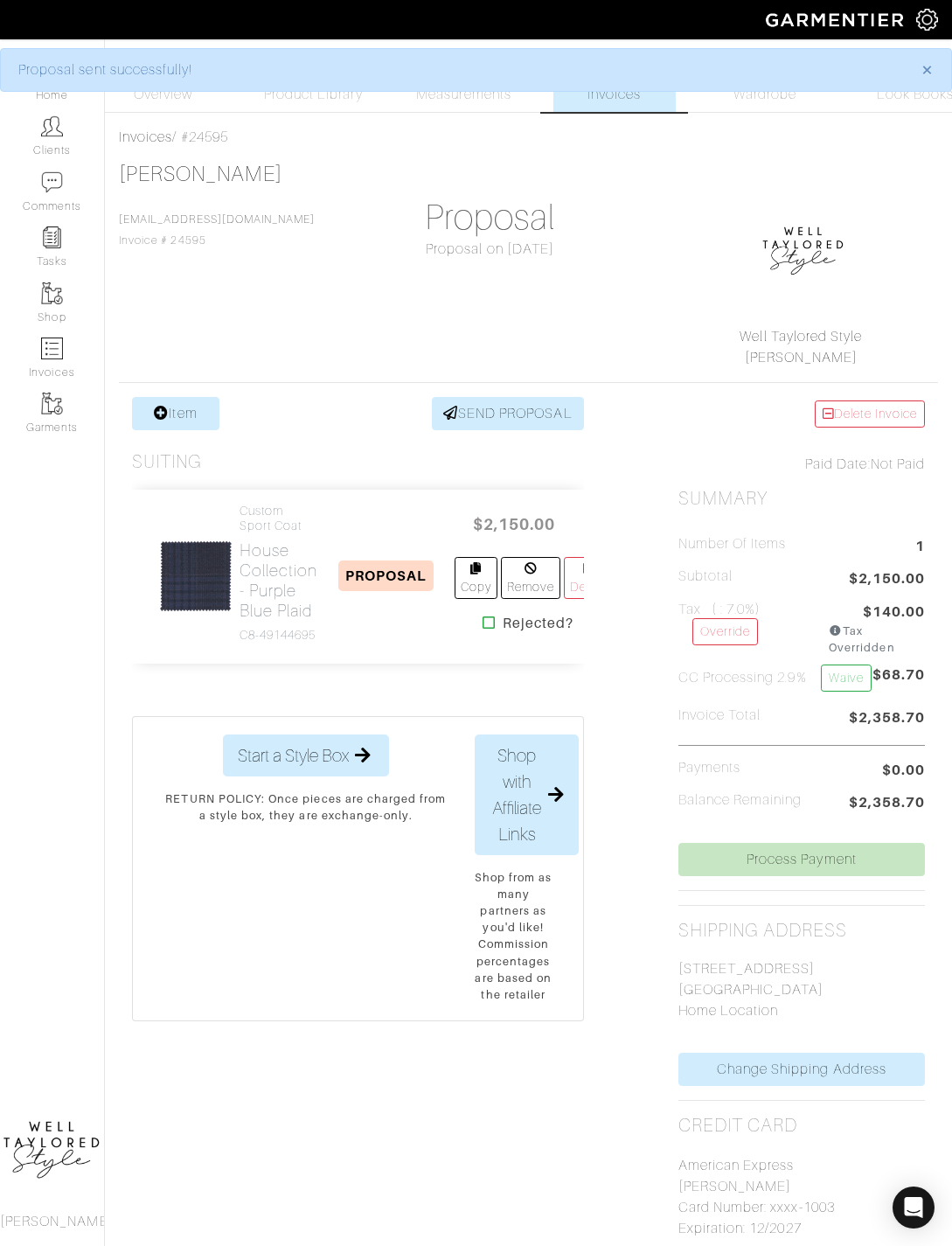  I want to click on h2: Credit Card, so click(738, 1126).